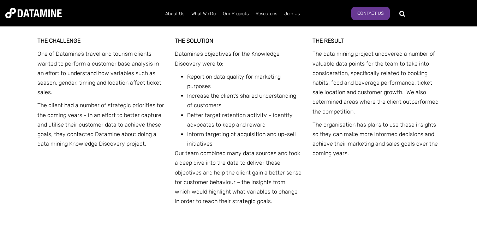 The height and width of the screenshot is (226, 477). What do you see at coordinates (59, 41) in the screenshot?
I see `strong: THE CHALLENGE` at bounding box center [59, 41].